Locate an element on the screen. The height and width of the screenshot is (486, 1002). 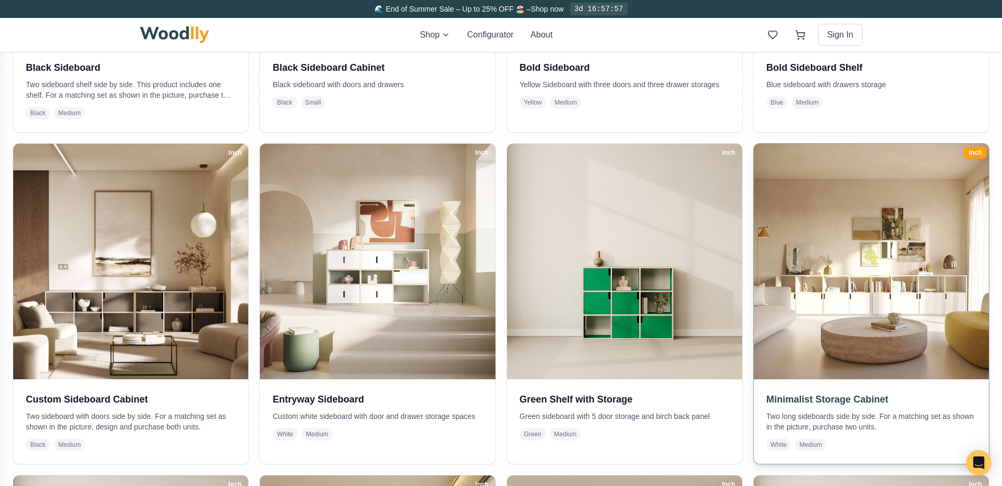
span: 🌊 End of Summer Sale – Up to 25% OFF 🏖️ – is located at coordinates (452, 9).